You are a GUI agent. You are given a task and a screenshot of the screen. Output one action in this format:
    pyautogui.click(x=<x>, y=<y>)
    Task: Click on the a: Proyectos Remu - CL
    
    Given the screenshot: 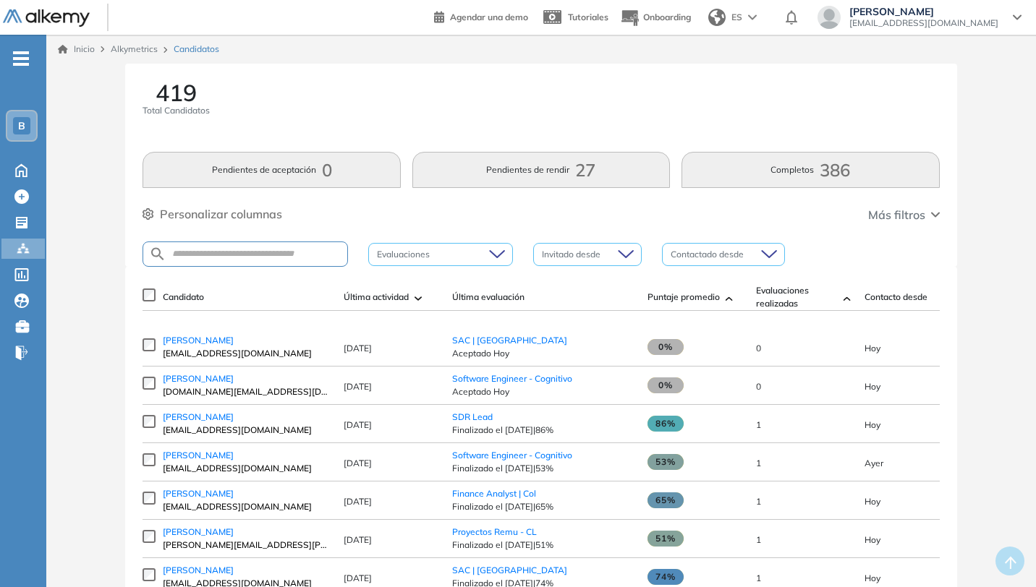 What is the action you would take?
    pyautogui.click(x=494, y=532)
    